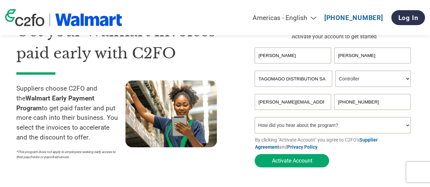 The width and height of the screenshot is (430, 187). I want to click on a: Privacy Policy, so click(302, 147).